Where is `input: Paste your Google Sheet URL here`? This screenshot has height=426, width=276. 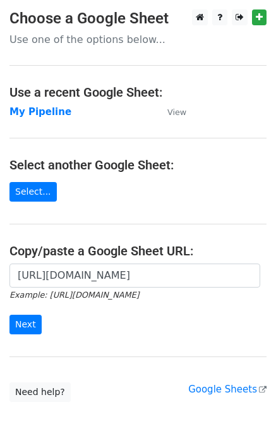
input: Paste your Google Sheet URL here is located at coordinates (134, 275).